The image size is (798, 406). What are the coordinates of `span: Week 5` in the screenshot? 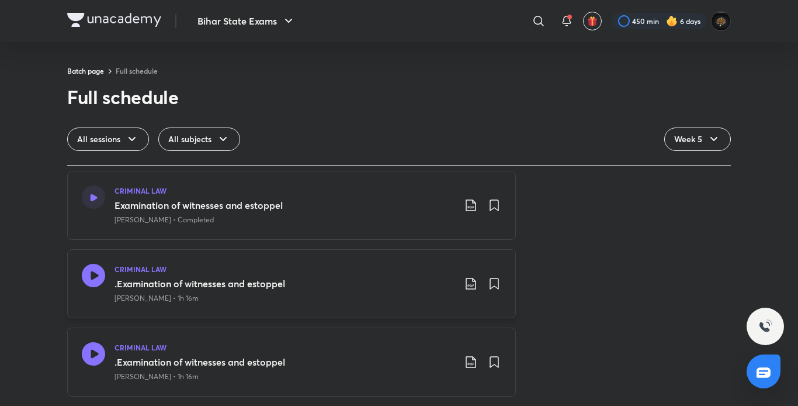 It's located at (688, 139).